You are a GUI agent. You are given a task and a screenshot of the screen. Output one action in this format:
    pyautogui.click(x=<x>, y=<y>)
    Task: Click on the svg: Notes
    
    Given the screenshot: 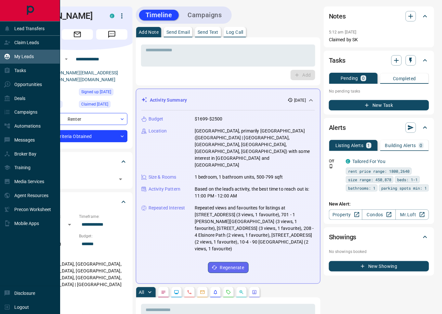 What is the action you would take?
    pyautogui.click(x=163, y=293)
    